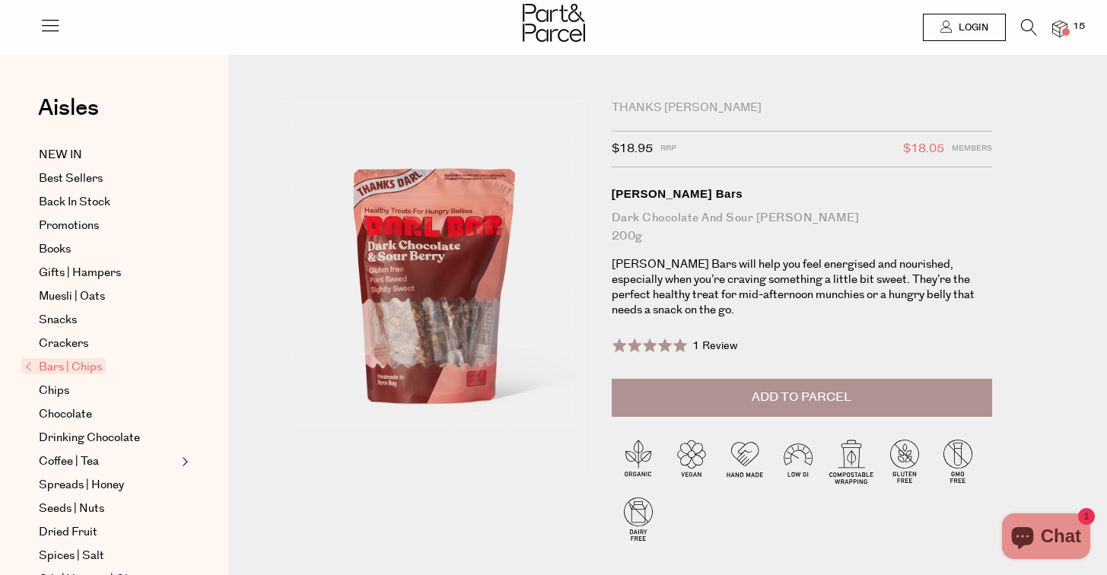  What do you see at coordinates (108, 509) in the screenshot?
I see `a: Seeds | Nuts` at bounding box center [108, 509].